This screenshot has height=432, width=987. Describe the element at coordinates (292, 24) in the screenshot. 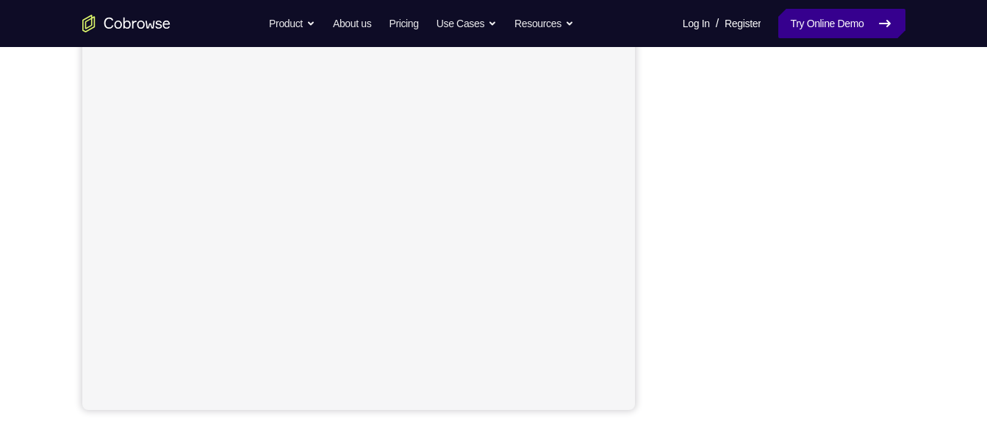

I see `button: Product` at that location.